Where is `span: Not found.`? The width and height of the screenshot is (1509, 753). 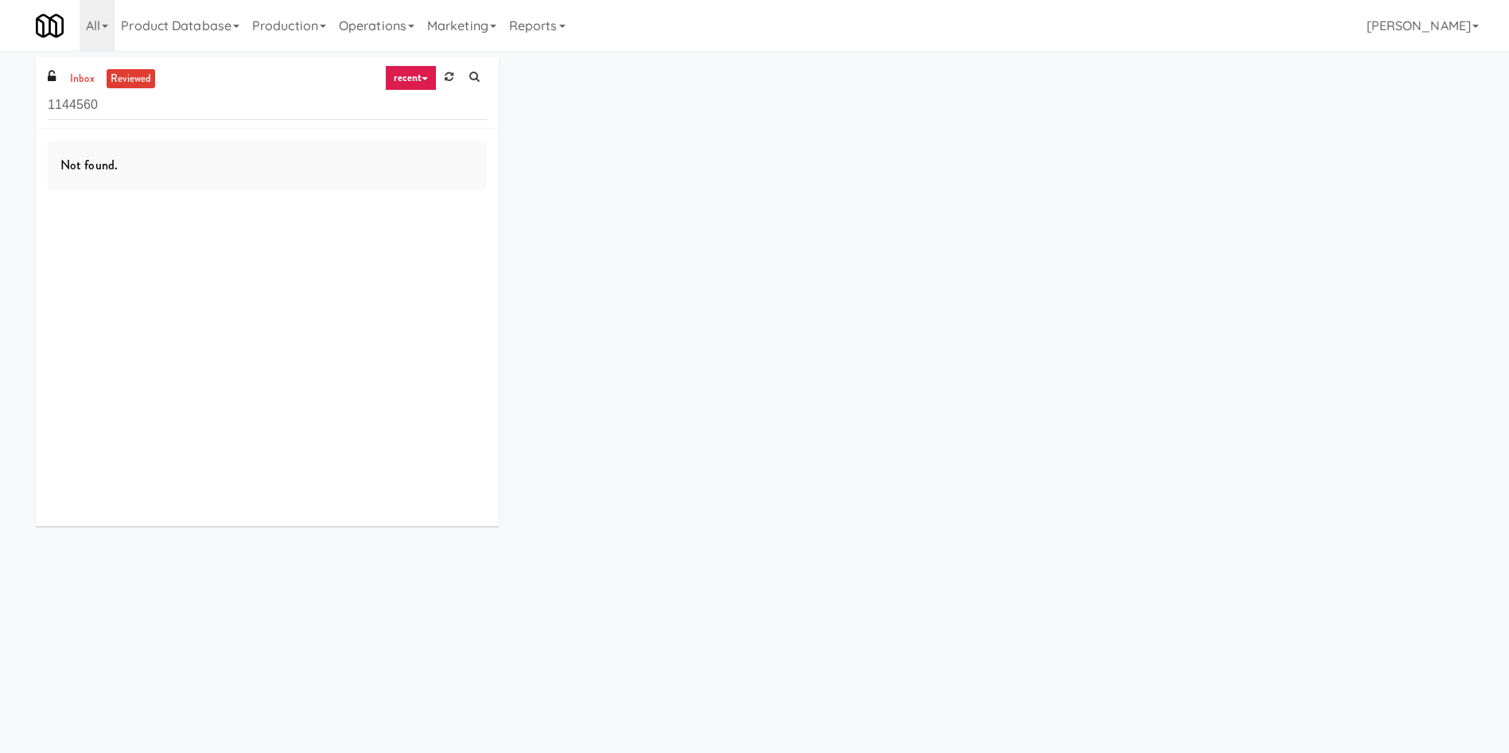 span: Not found. is located at coordinates (89, 165).